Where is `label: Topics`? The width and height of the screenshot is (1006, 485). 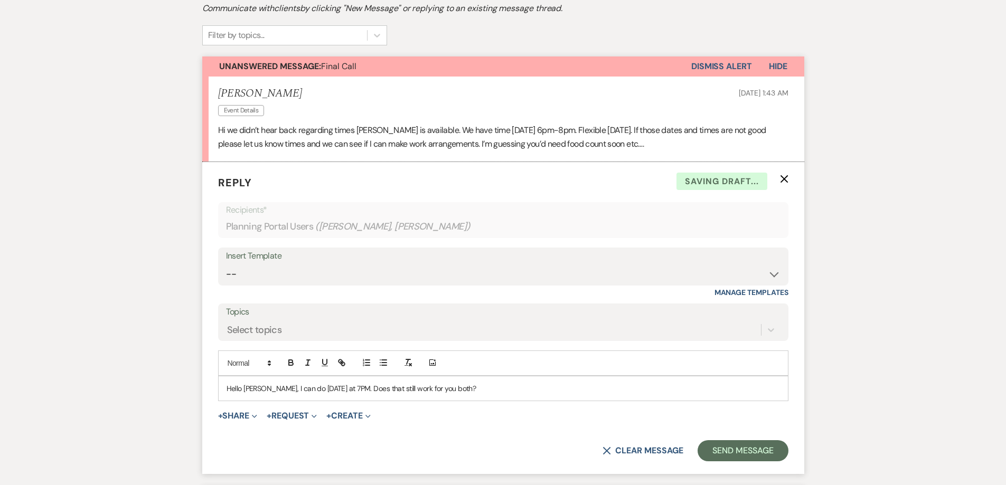 label: Topics is located at coordinates (503, 312).